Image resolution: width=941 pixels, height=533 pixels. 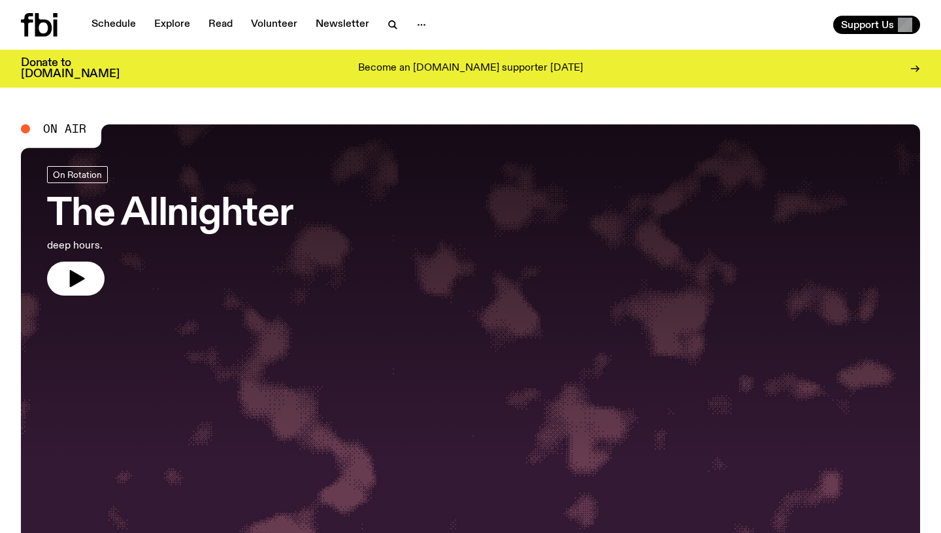 I want to click on a: Volunteer, so click(x=274, y=25).